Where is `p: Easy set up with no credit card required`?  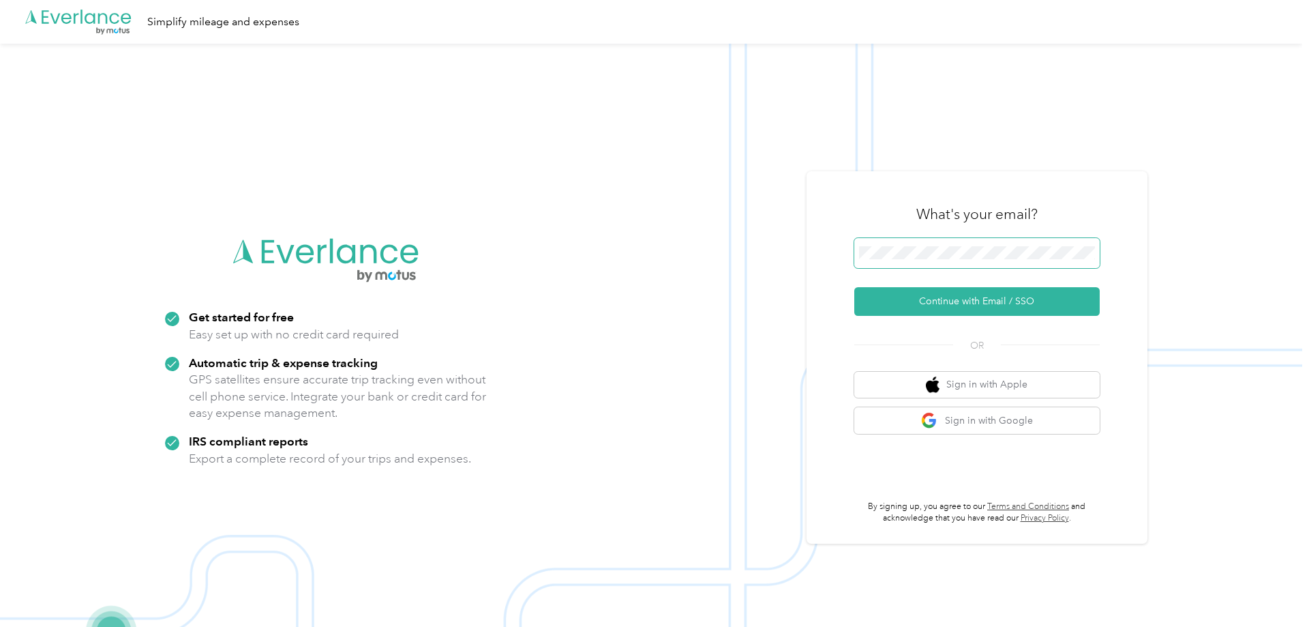
p: Easy set up with no credit card required is located at coordinates (294, 334).